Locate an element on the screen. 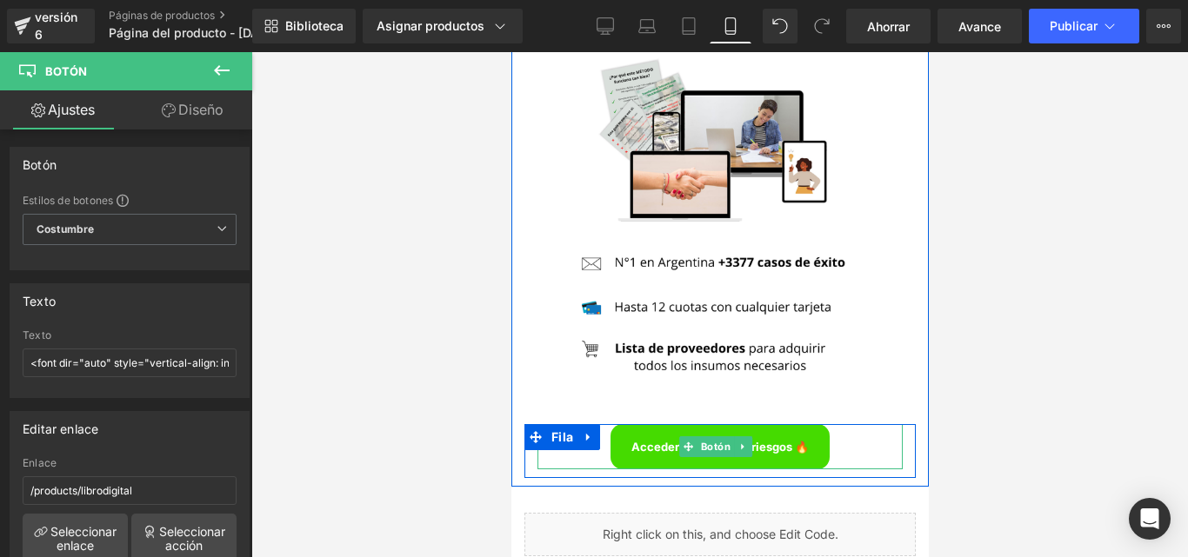 This screenshot has height=557, width=1188. font: Ajustes is located at coordinates (71, 110).